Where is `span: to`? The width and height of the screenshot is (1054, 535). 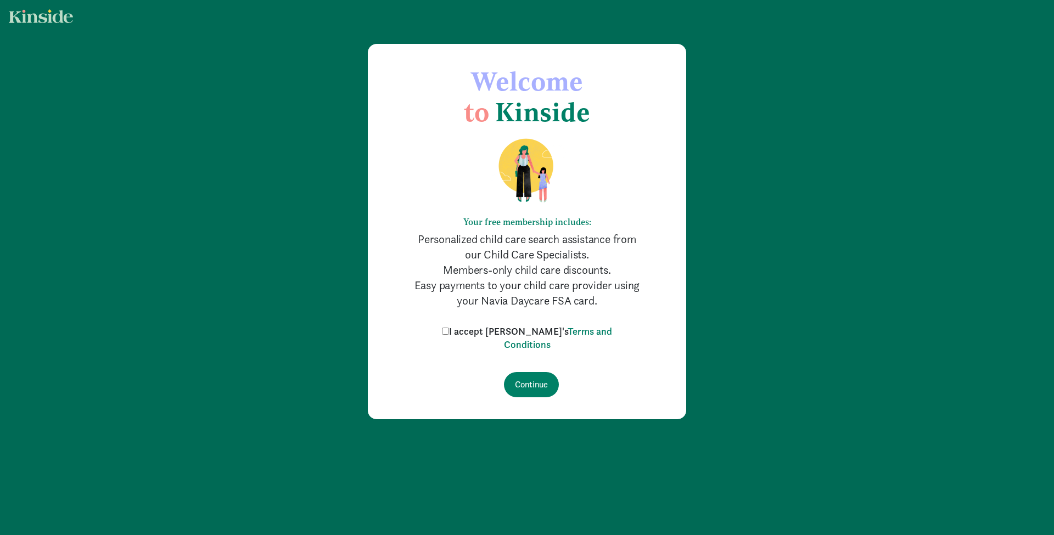 span: to is located at coordinates (476, 112).